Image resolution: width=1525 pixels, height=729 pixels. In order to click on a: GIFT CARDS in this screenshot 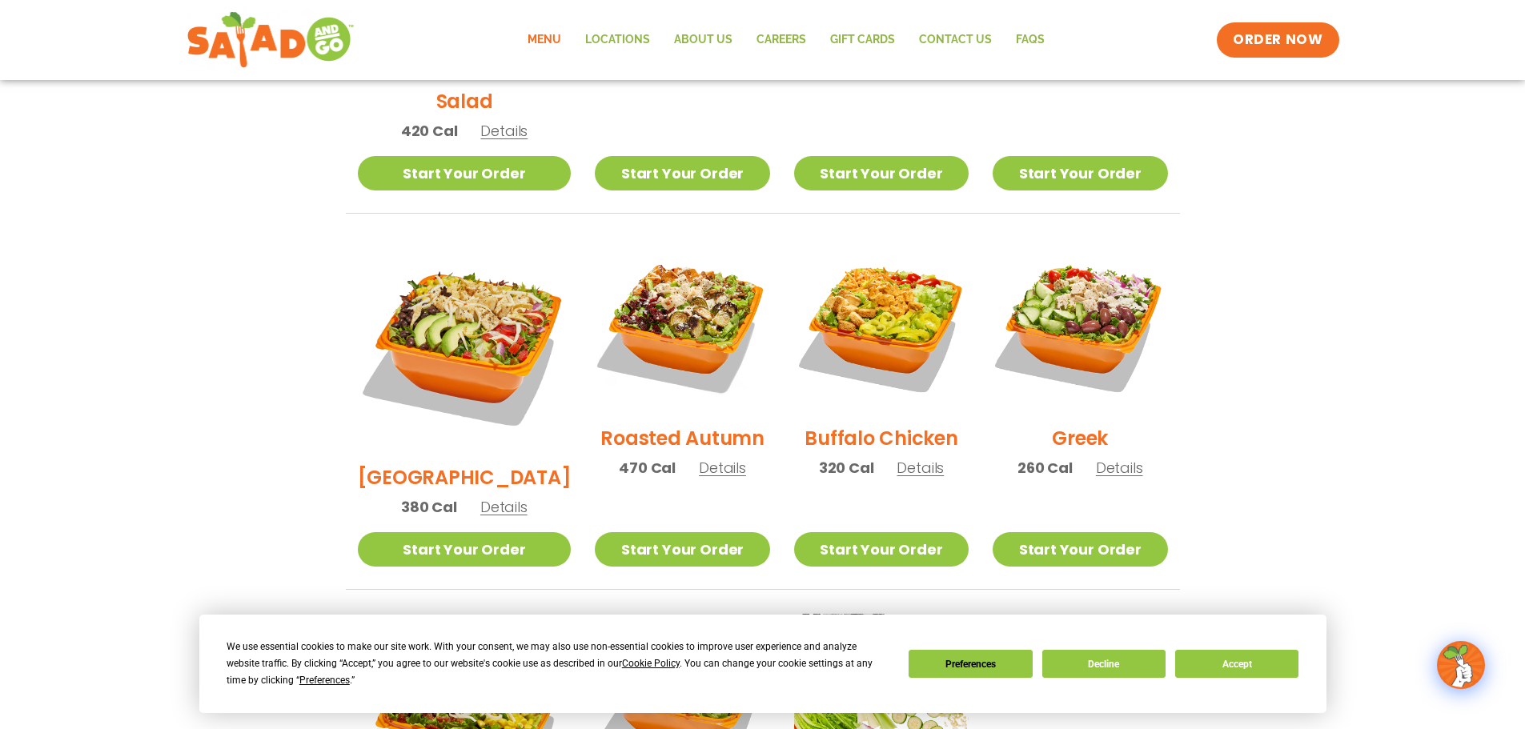, I will do `click(862, 40)`.